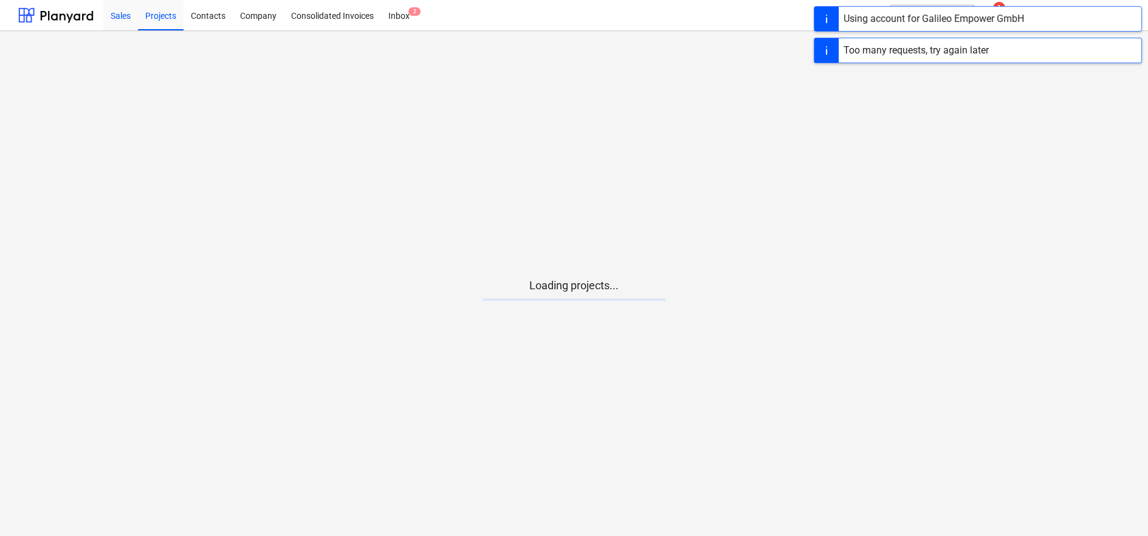 Image resolution: width=1148 pixels, height=536 pixels. Describe the element at coordinates (574, 286) in the screenshot. I see `p: Loading projects...` at that location.